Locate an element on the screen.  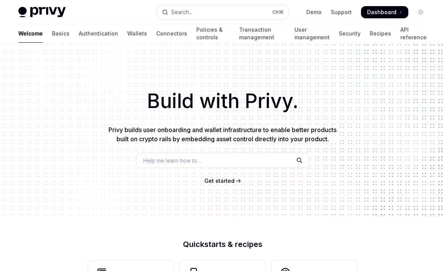
a: Support is located at coordinates (341, 12).